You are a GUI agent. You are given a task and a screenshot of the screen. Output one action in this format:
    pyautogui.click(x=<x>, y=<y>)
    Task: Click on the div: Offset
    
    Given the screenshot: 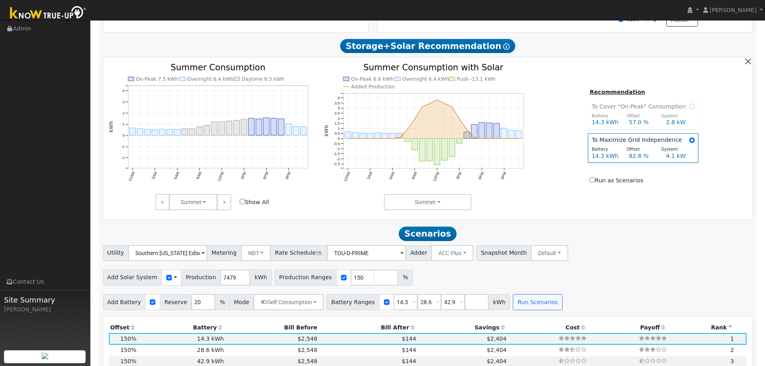 What is the action you would take?
    pyautogui.click(x=640, y=149)
    